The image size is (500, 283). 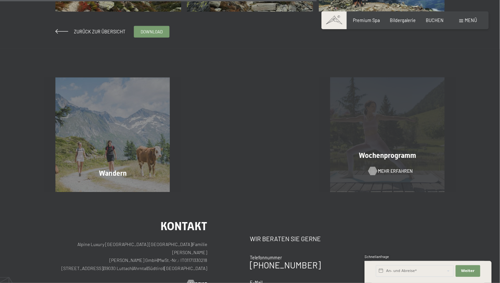 I want to click on span: Schnellanfrage, so click(x=376, y=256).